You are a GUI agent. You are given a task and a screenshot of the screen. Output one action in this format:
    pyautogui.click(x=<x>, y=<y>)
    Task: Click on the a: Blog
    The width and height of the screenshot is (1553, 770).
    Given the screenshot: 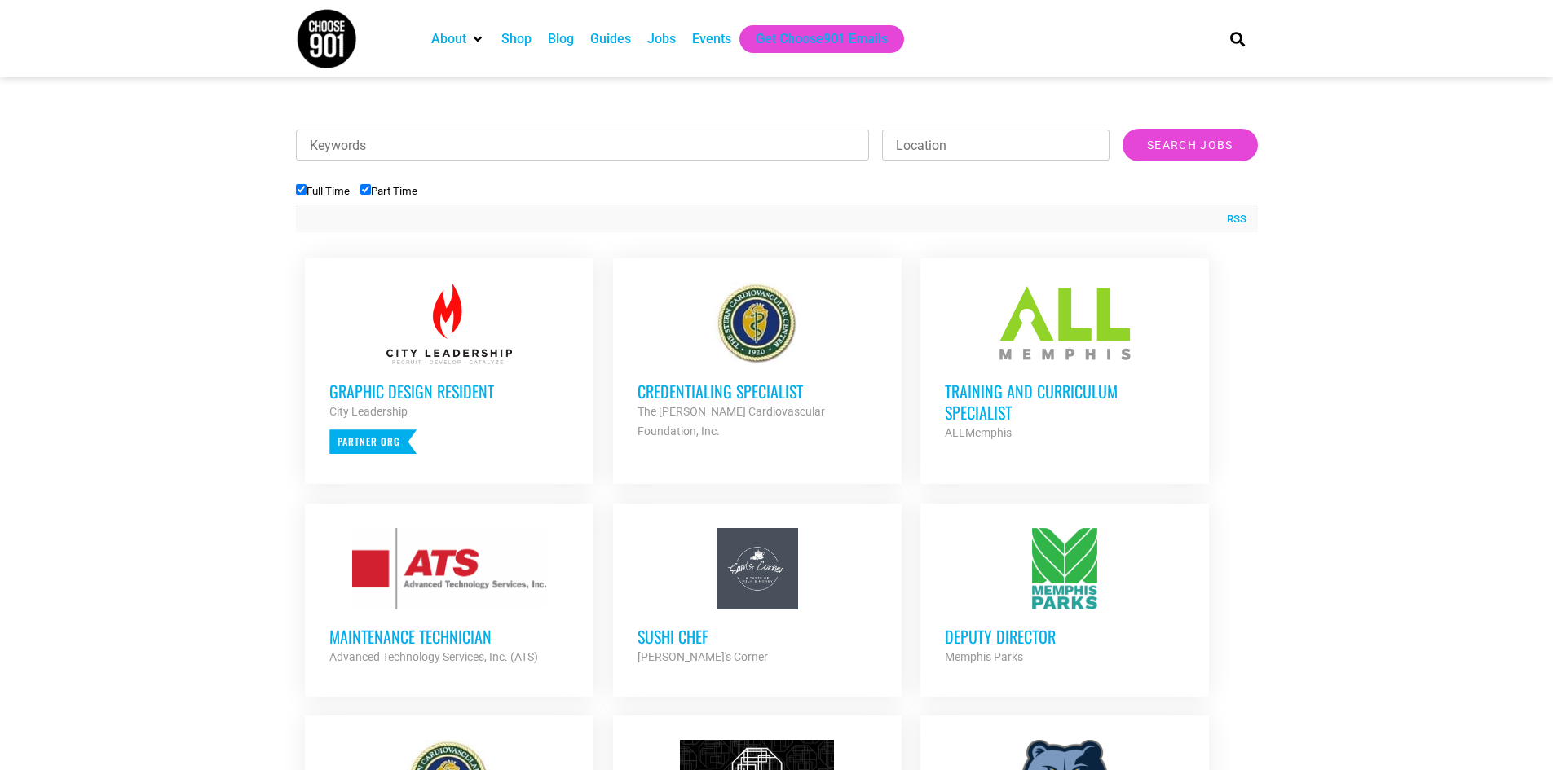 What is the action you would take?
    pyautogui.click(x=561, y=39)
    